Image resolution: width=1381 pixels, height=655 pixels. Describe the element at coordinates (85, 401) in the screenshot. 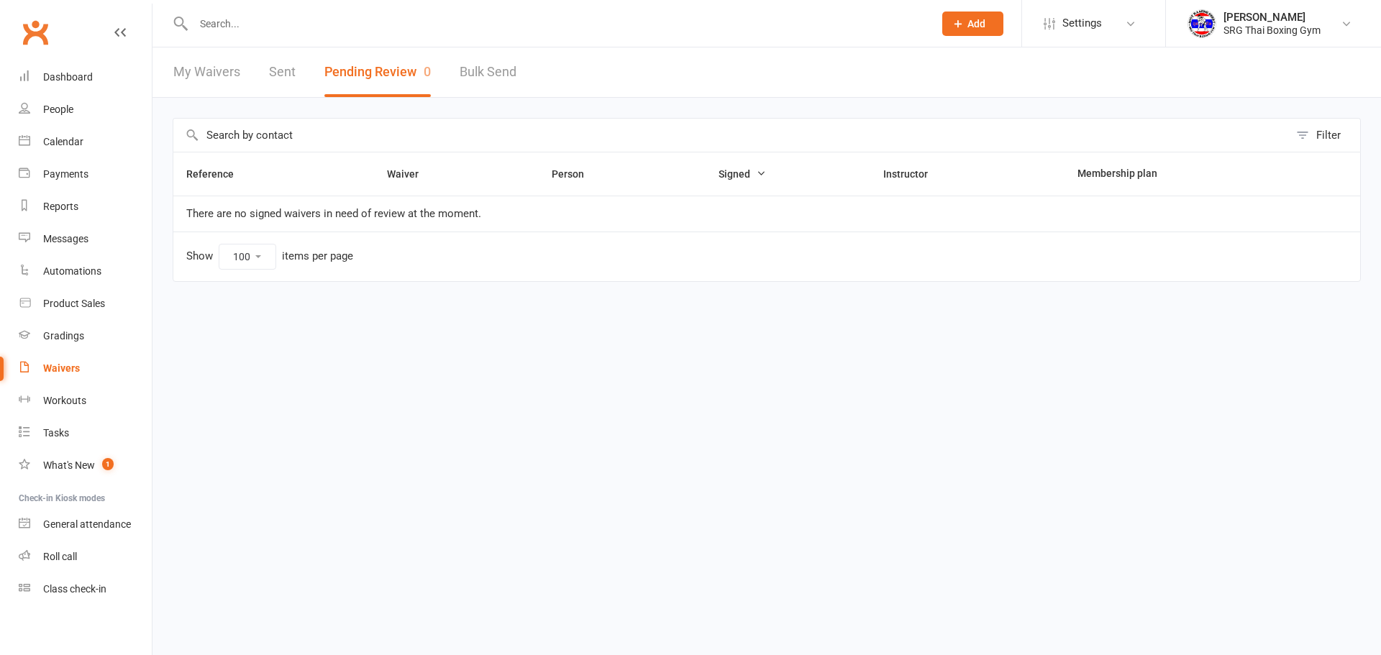

I see `a: Workouts` at that location.